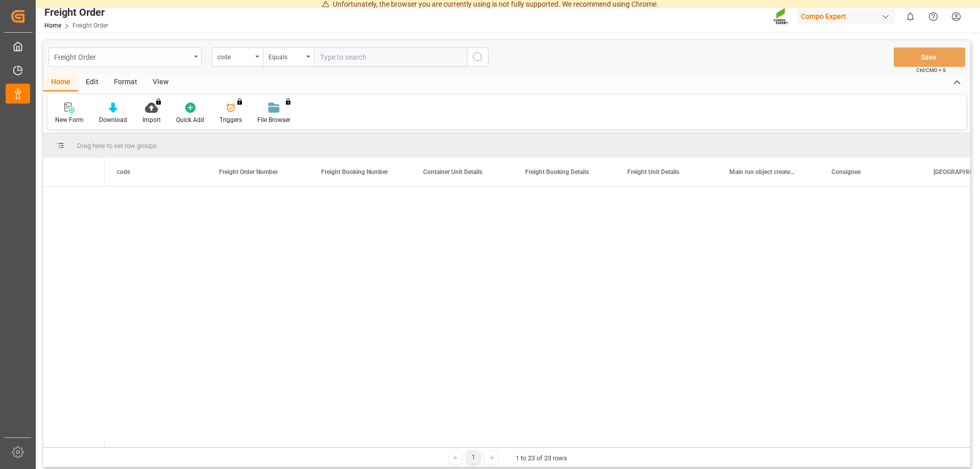 This screenshot has height=469, width=980. What do you see at coordinates (933, 16) in the screenshot?
I see `button: Help Center` at bounding box center [933, 16].